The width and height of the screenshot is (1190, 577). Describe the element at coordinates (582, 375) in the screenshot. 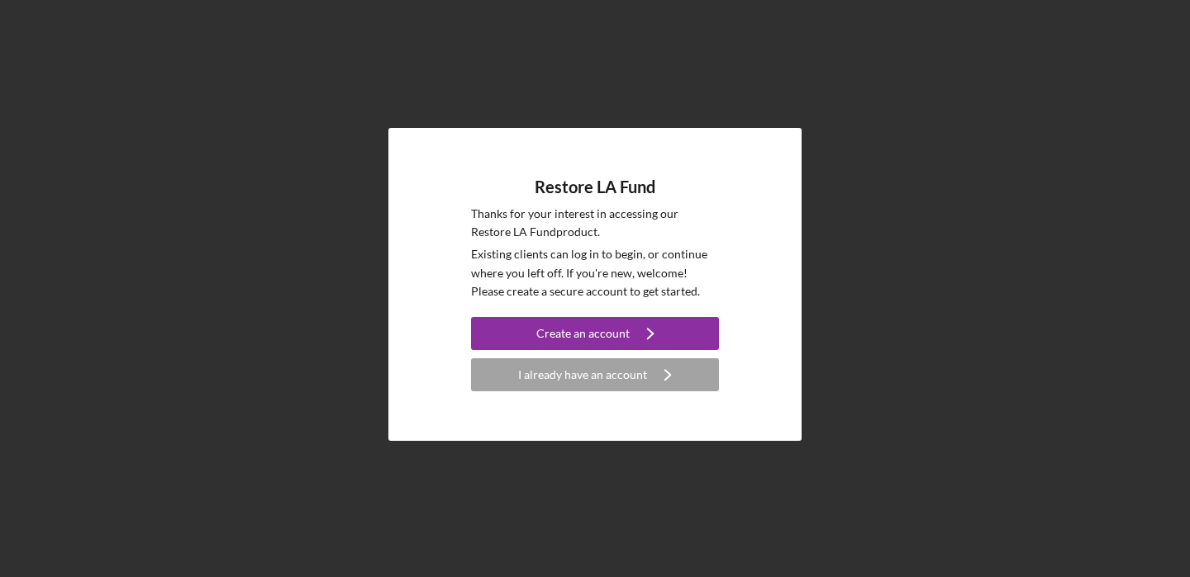

I see `div: I already have an account` at that location.